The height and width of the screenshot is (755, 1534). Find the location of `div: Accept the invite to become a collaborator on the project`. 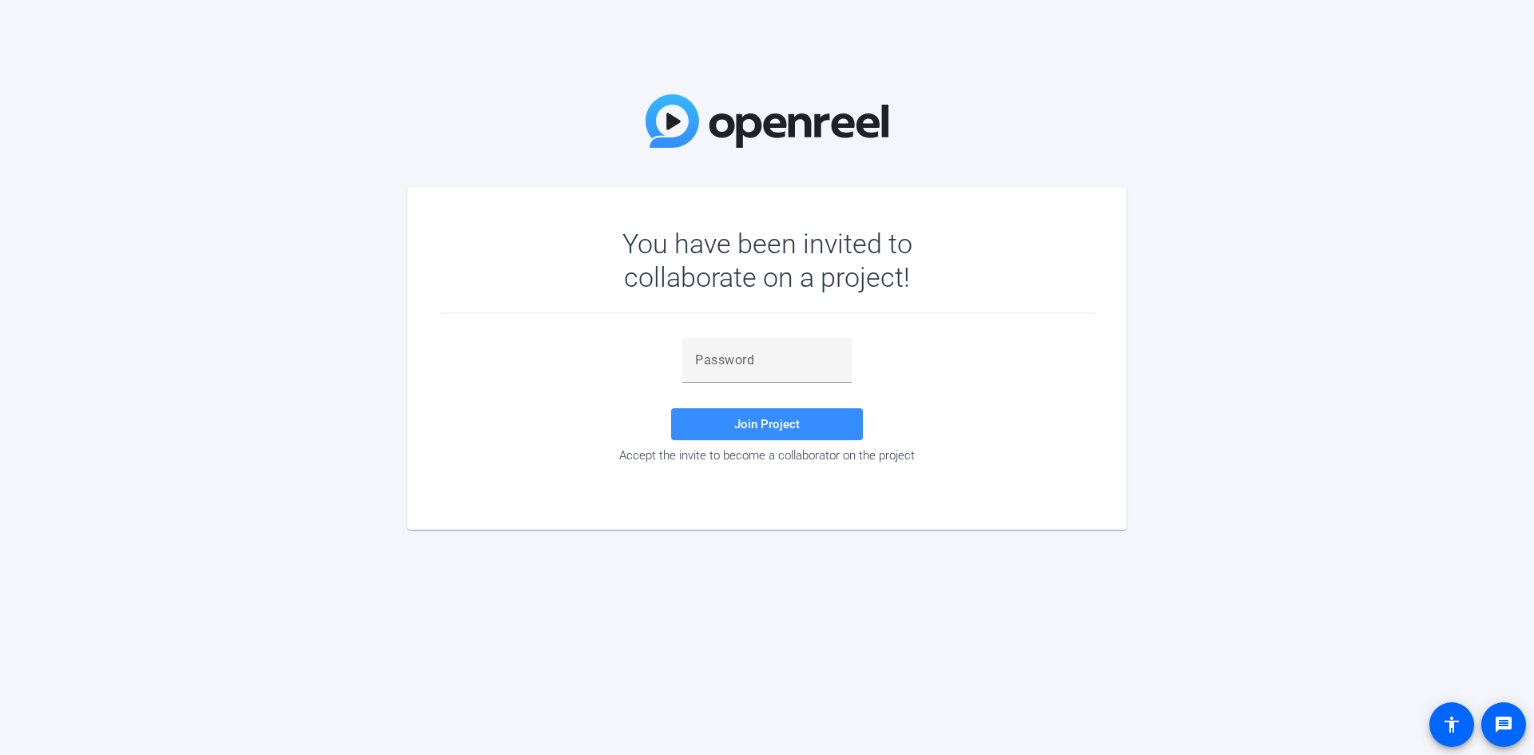

div: Accept the invite to become a collaborator on the project is located at coordinates (767, 455).